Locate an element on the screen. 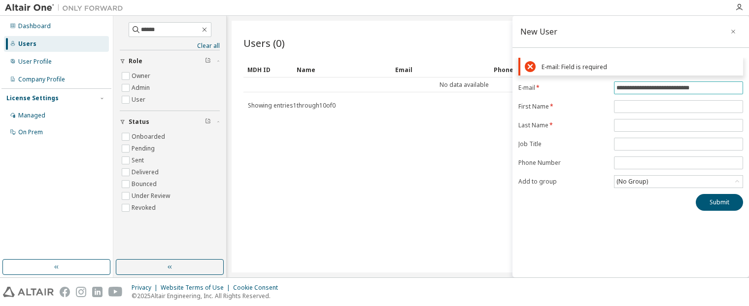  label: User is located at coordinates (140, 100).